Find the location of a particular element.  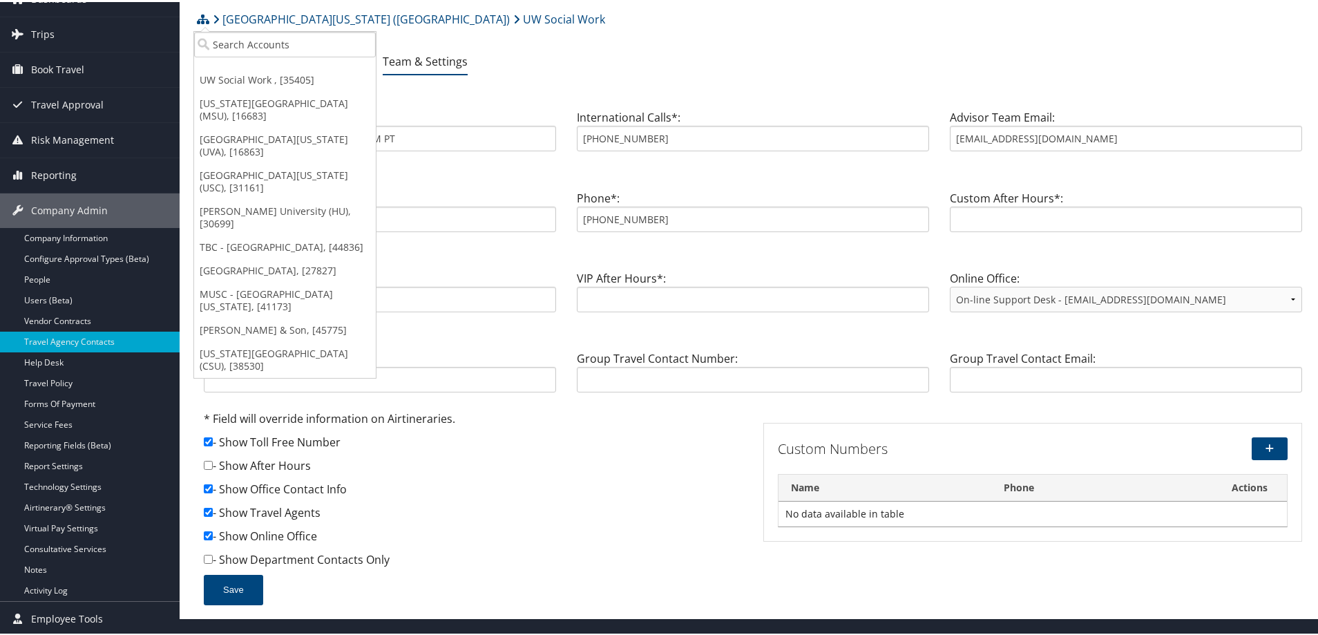

div: - Show Travel Agents is located at coordinates (473, 514).